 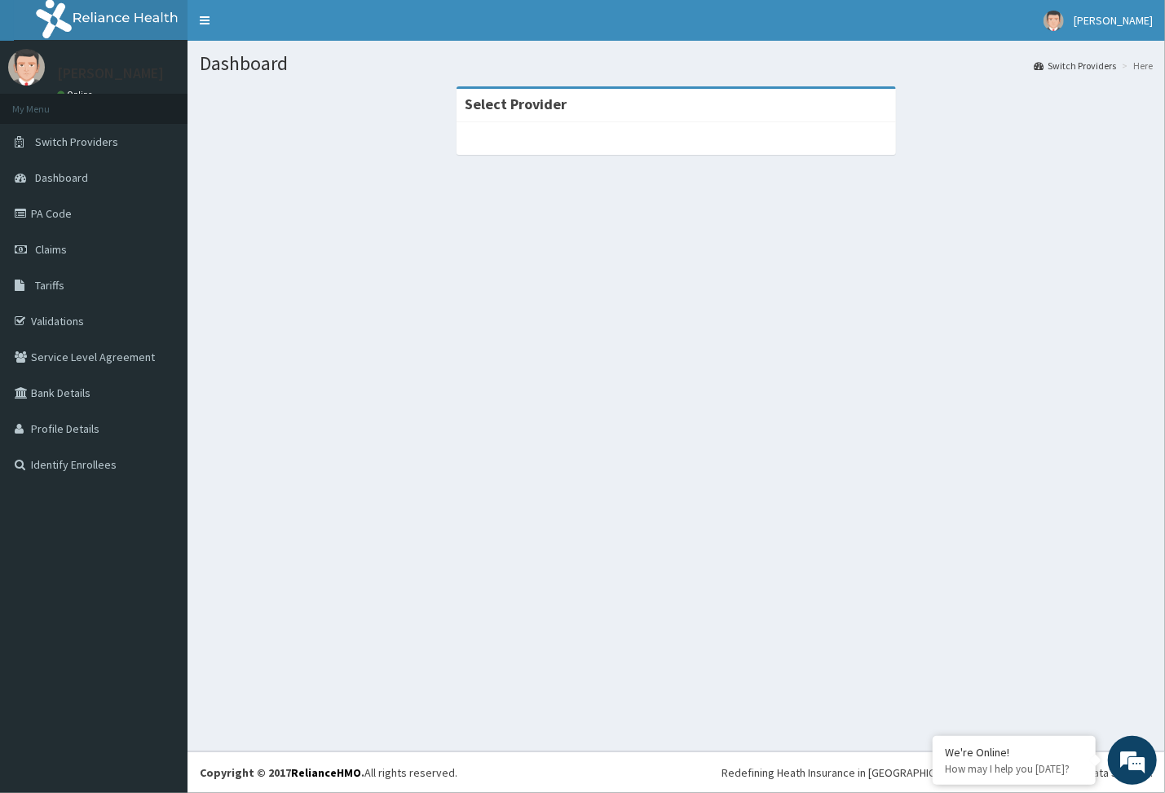 I want to click on span: Switch Providers, so click(x=77, y=142).